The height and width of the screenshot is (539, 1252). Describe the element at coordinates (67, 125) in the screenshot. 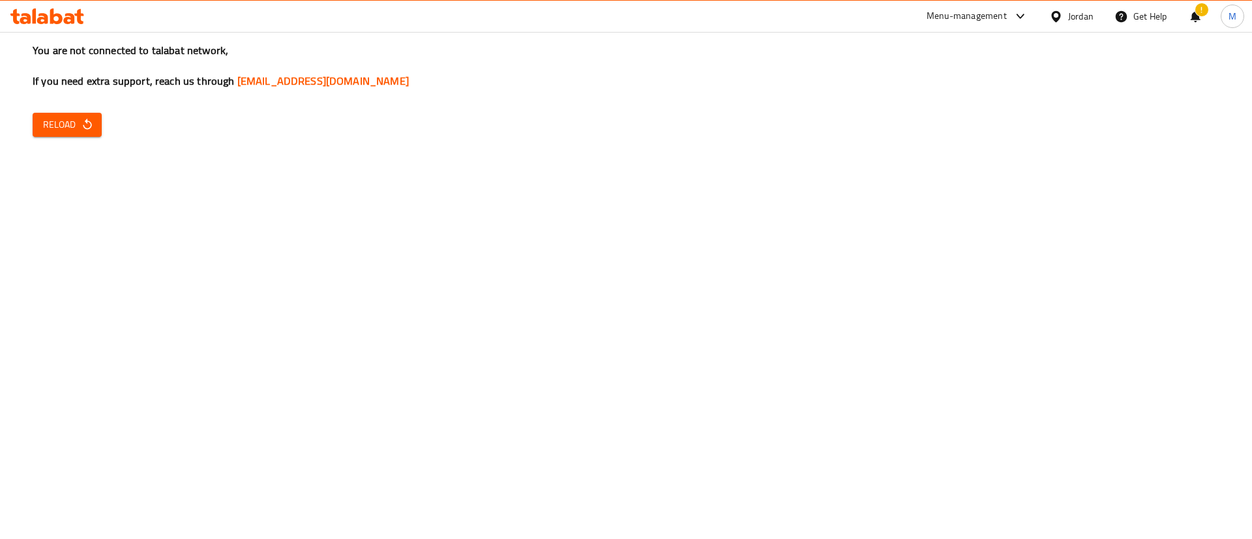

I see `button: Reload` at that location.